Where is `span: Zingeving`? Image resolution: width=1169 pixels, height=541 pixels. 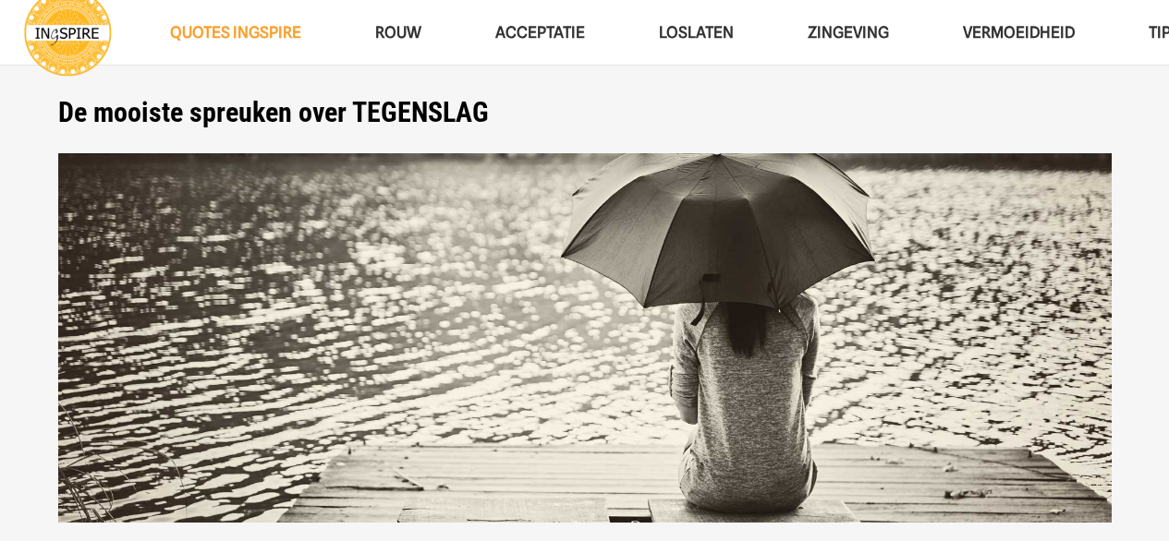
span: Zingeving is located at coordinates (848, 32).